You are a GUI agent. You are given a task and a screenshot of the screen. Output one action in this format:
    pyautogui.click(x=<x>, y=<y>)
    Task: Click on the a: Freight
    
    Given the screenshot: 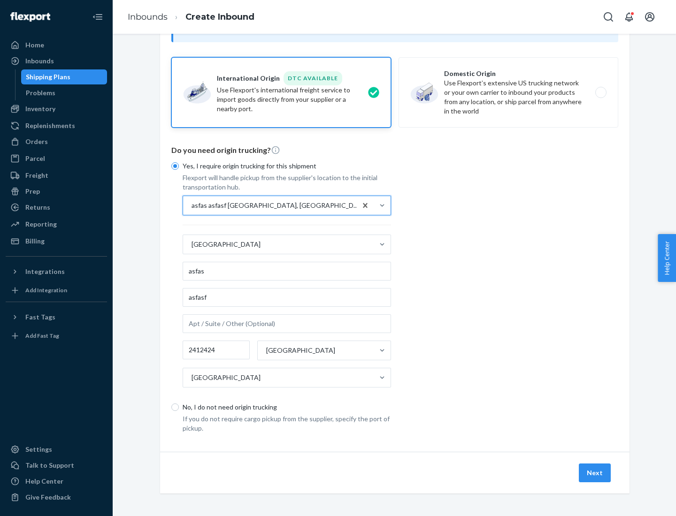 What is the action you would take?
    pyautogui.click(x=56, y=176)
    